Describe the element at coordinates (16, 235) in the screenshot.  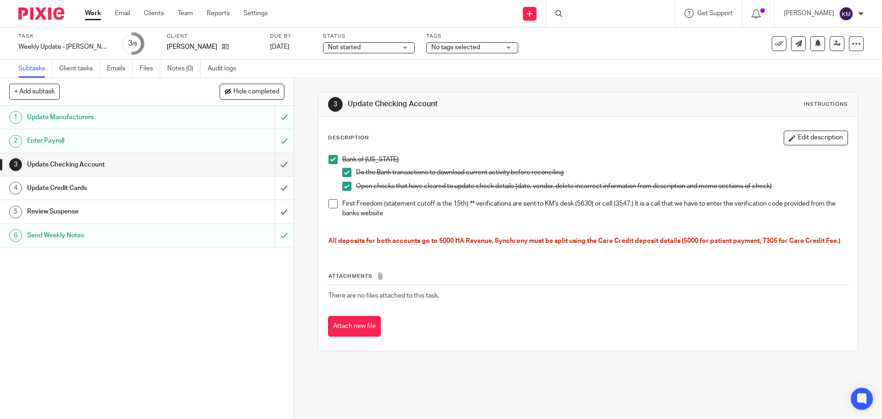
I see `div: 6` at that location.